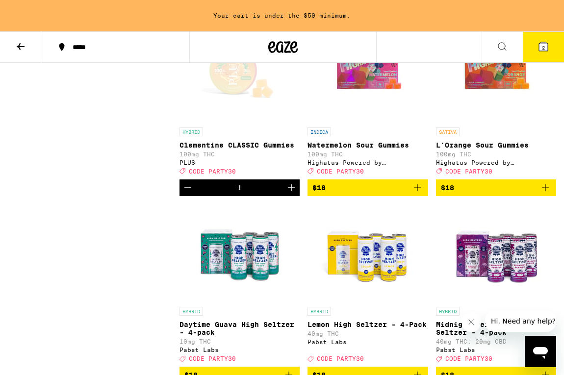 This screenshot has height=375, width=564. I want to click on span: Hi. Need any help?, so click(38, 11).